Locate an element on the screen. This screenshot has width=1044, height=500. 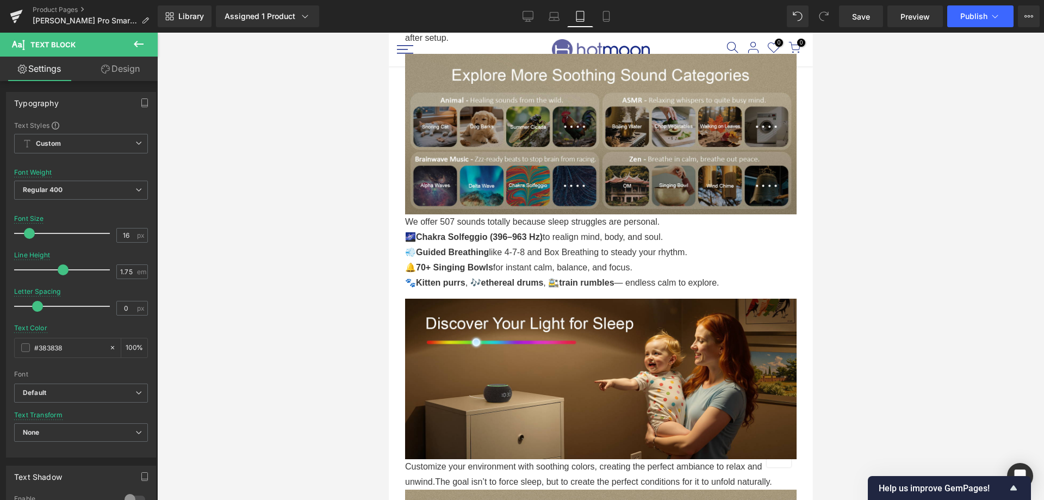
div: Font Weight is located at coordinates (33, 172).